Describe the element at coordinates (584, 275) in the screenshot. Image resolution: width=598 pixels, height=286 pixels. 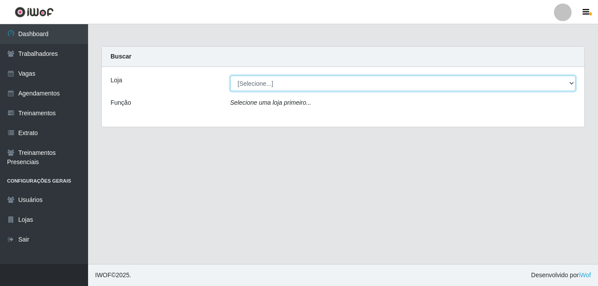
I see `a: iWof` at that location.